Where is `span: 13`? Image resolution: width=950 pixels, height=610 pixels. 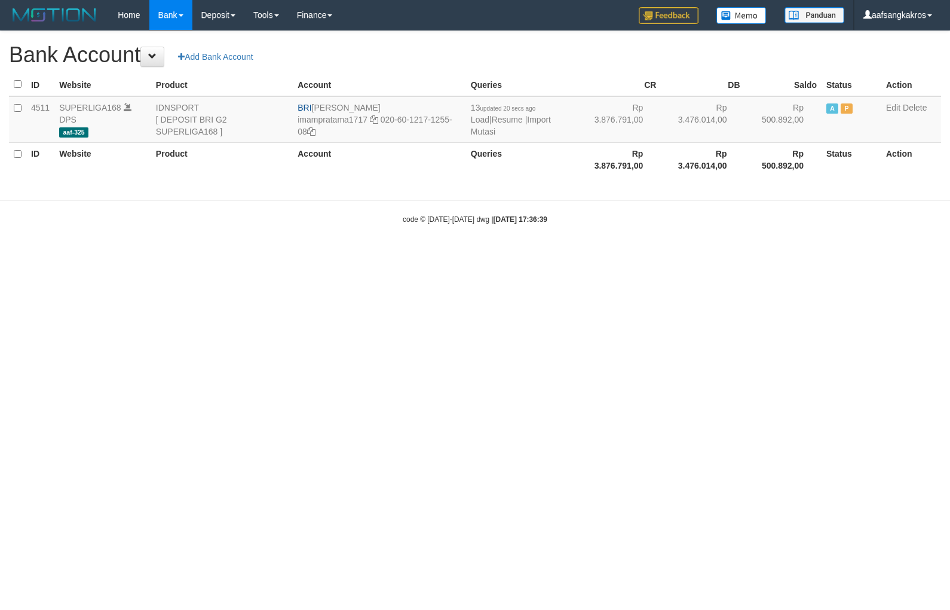
span: 13 is located at coordinates (503, 108).